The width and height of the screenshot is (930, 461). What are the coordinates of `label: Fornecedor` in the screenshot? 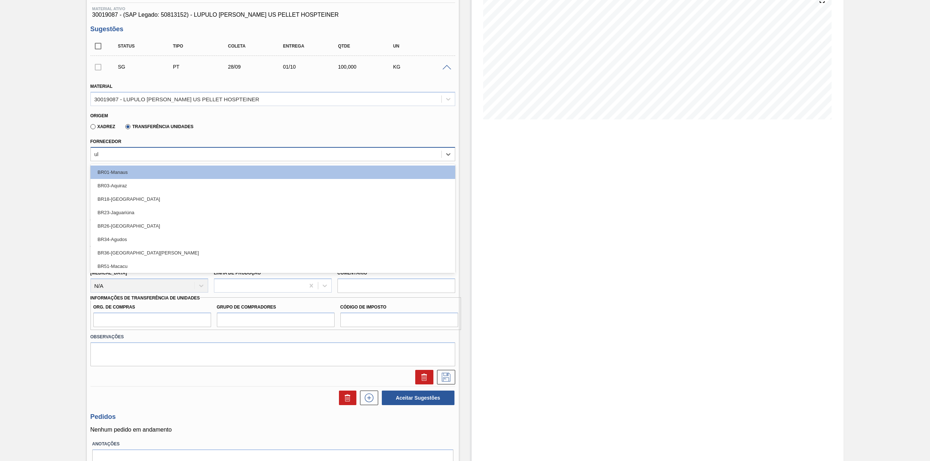 It's located at (106, 142).